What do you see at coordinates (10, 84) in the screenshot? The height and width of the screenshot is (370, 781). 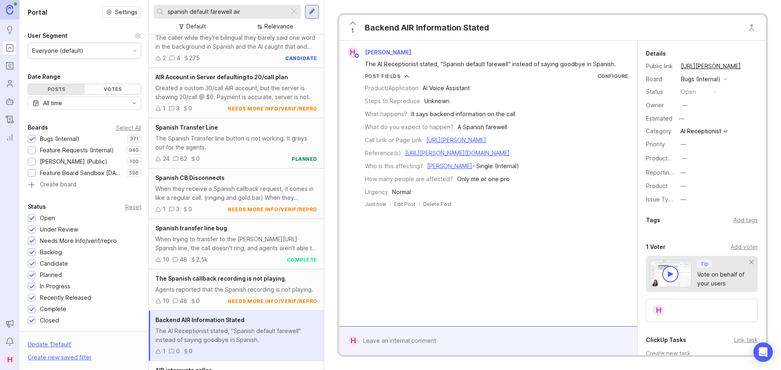 I see `a: Users` at bounding box center [10, 84].